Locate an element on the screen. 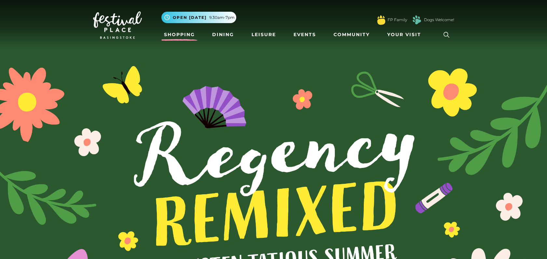 The width and height of the screenshot is (547, 259). a: Events is located at coordinates (304, 34).